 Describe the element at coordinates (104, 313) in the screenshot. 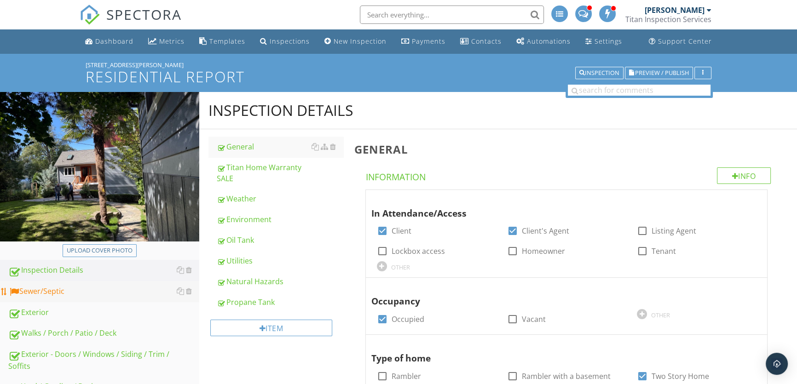

I see `div: Exterior` at that location.